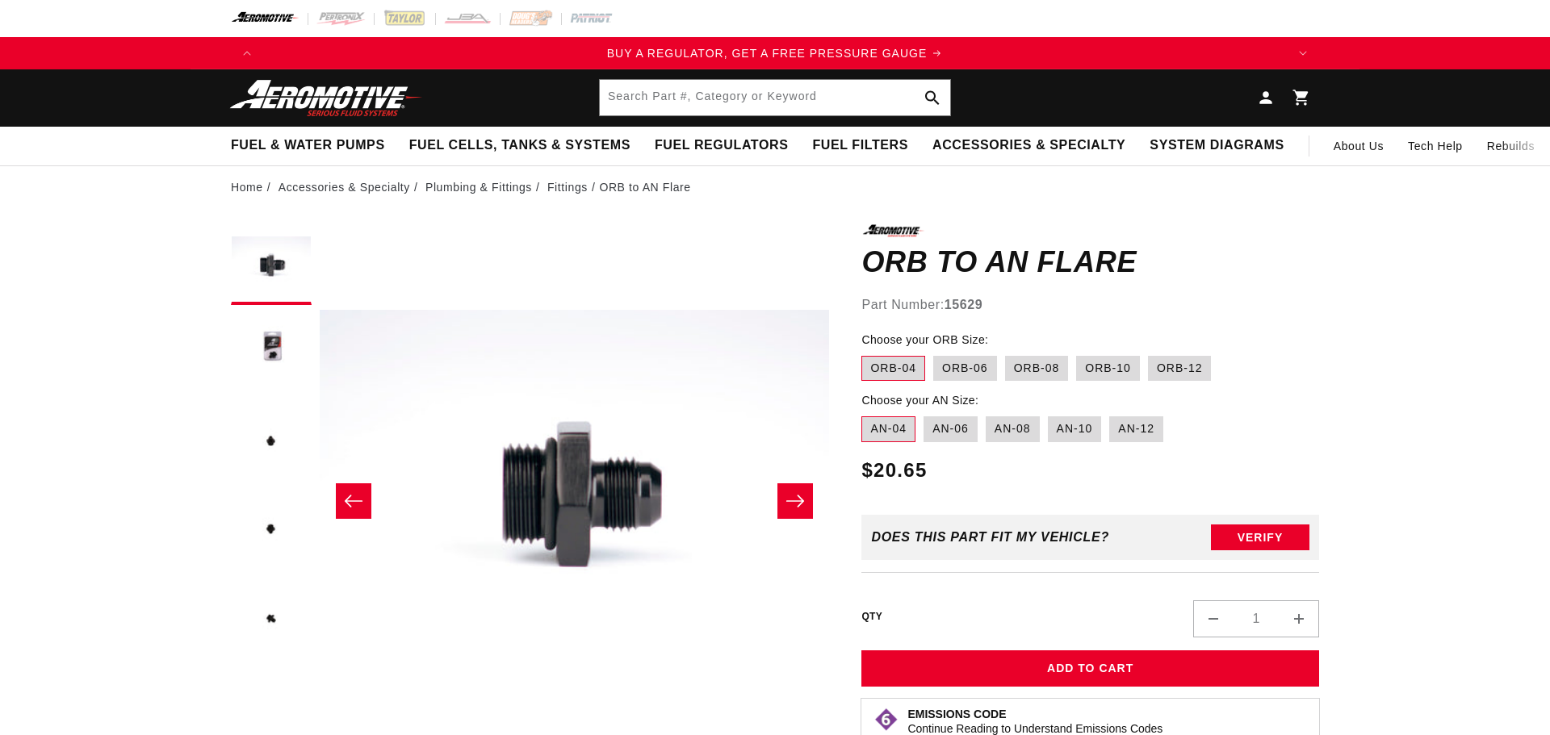 The image size is (1550, 735). What do you see at coordinates (271, 531) in the screenshot?
I see `button: Load image 4 in gallery view` at bounding box center [271, 531].